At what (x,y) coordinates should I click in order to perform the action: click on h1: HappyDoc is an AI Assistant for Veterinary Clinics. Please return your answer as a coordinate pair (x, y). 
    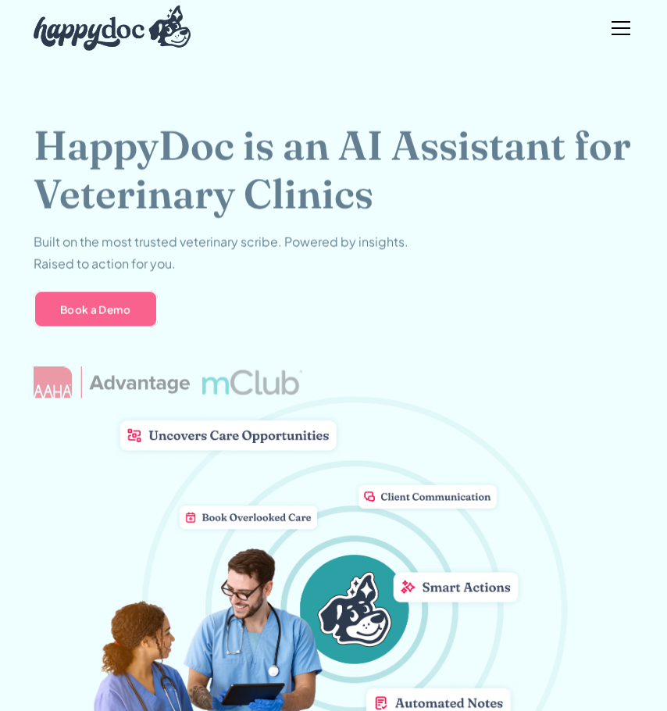
    Looking at the image, I should click on (333, 169).